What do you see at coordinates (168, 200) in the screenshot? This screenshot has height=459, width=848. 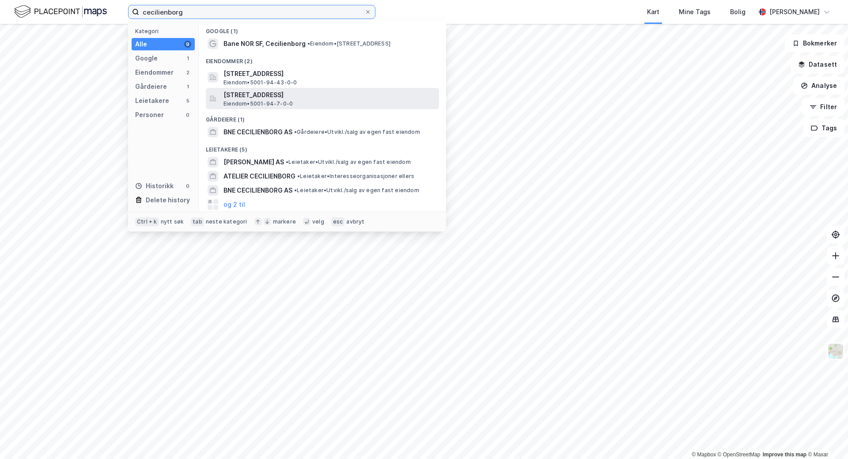 I see `div: Delete history` at bounding box center [168, 200].